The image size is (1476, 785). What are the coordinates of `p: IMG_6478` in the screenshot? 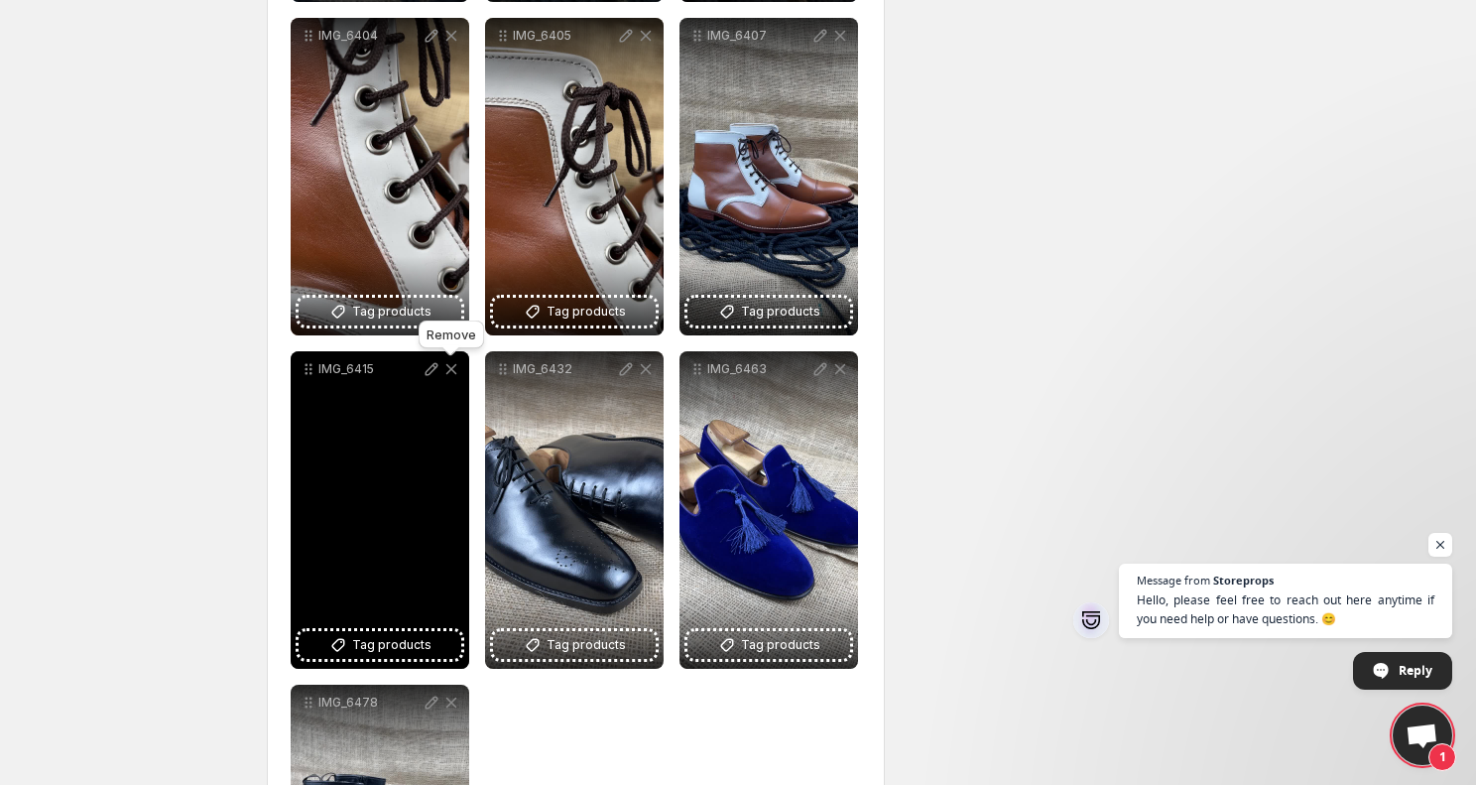 It's located at (370, 703).